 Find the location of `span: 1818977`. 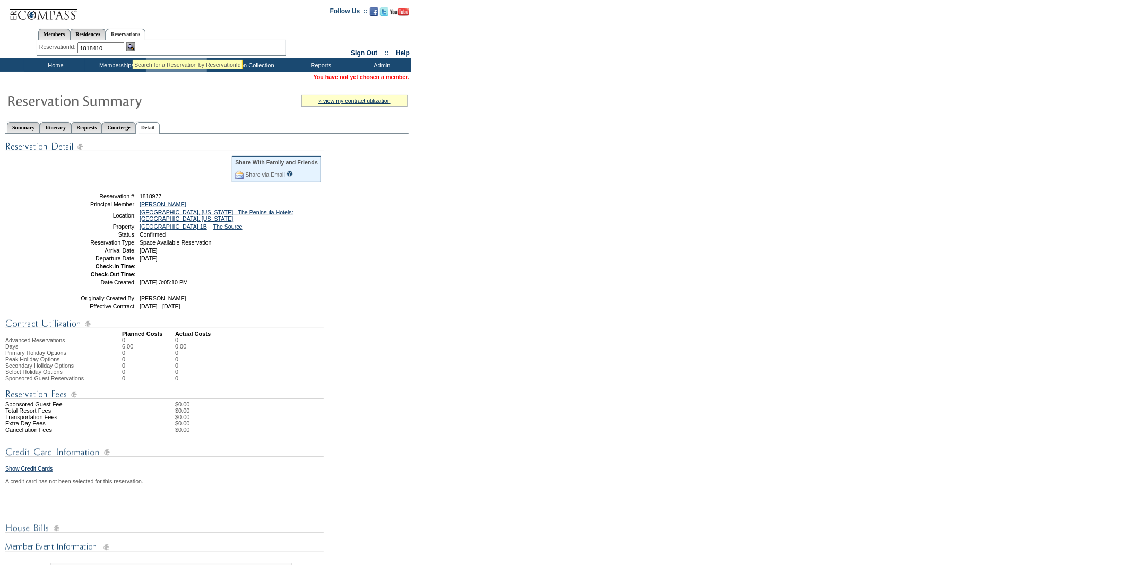

span: 1818977 is located at coordinates (151, 196).